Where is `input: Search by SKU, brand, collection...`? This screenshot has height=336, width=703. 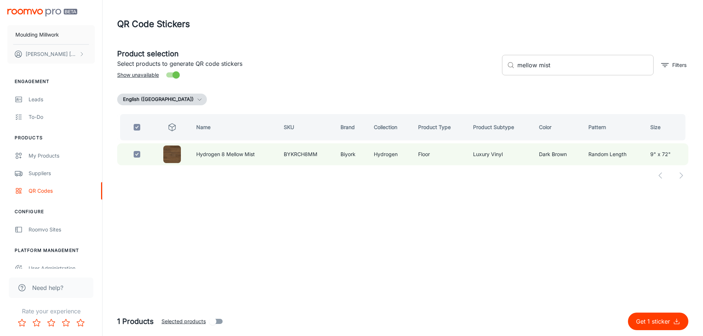 input: Search by SKU, brand, collection... is located at coordinates (585, 65).